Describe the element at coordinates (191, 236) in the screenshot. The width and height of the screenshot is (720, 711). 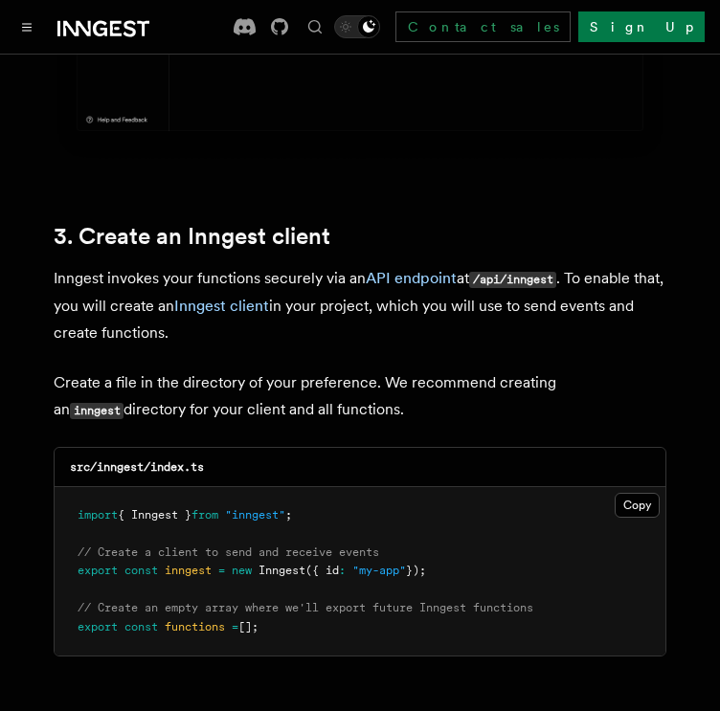
I see `a: 3. Create an Inngest client` at that location.